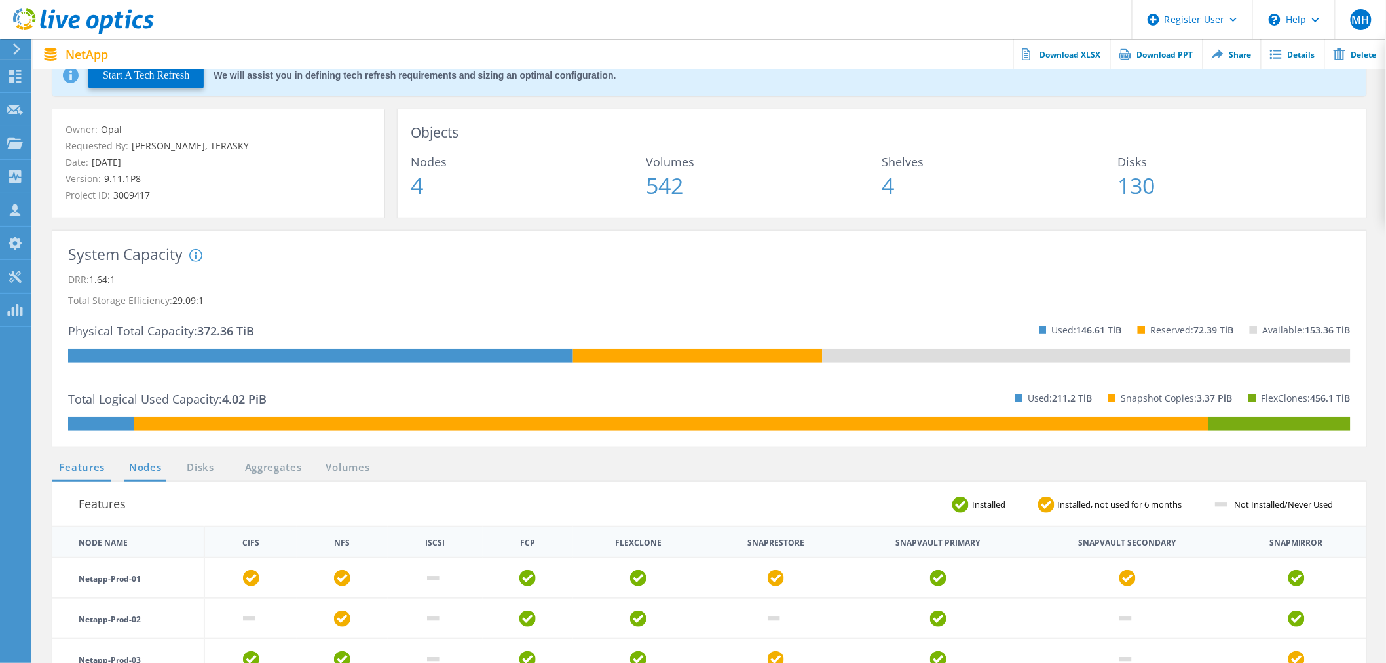  What do you see at coordinates (435, 543) in the screenshot?
I see `th: iSCSI` at bounding box center [435, 543].